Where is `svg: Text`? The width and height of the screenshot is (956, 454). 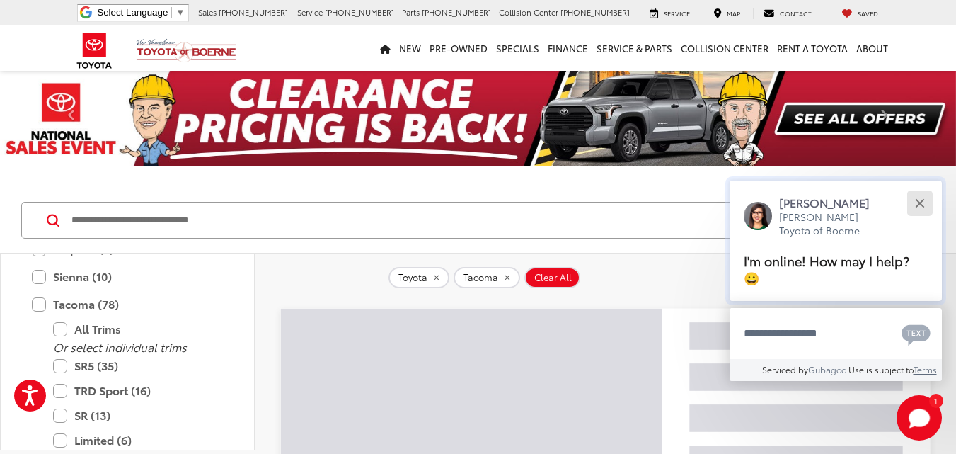
svg: Text is located at coordinates (916, 334).